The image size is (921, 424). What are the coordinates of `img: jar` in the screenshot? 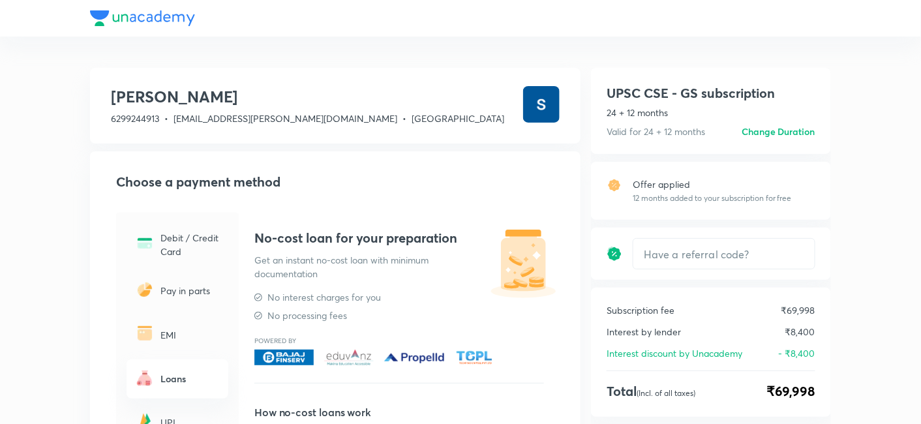 It's located at (524, 264).